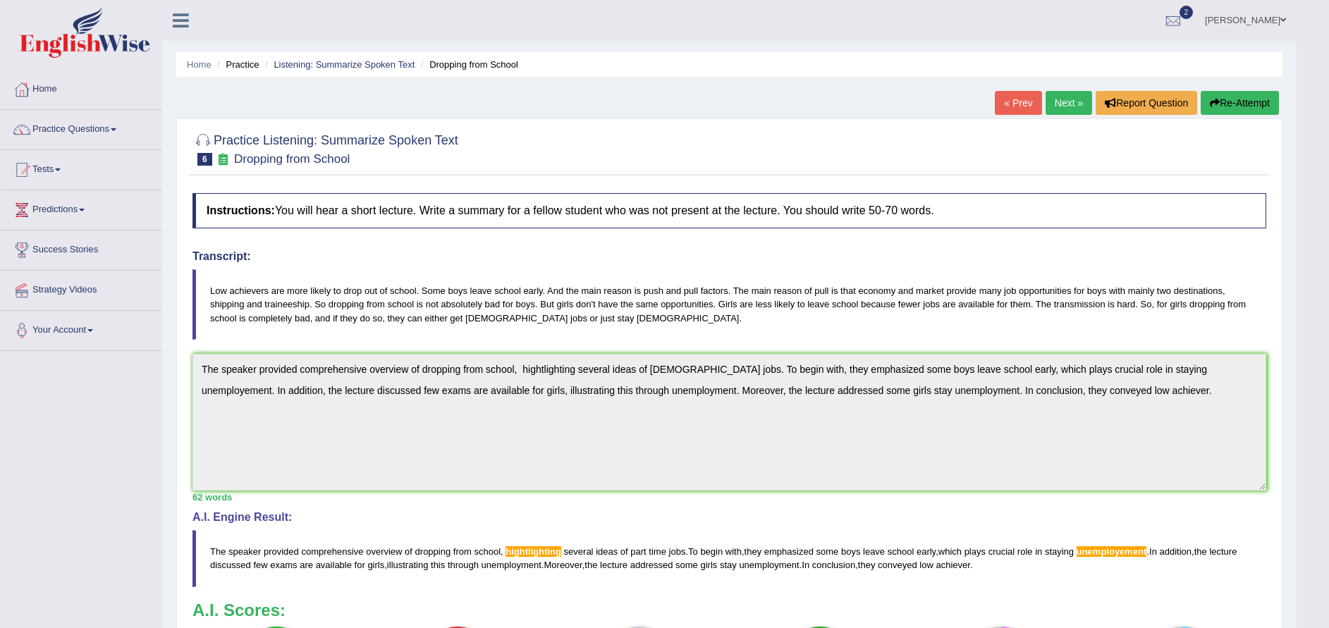 The image size is (1329, 628). I want to click on span: leave, so click(873, 551).